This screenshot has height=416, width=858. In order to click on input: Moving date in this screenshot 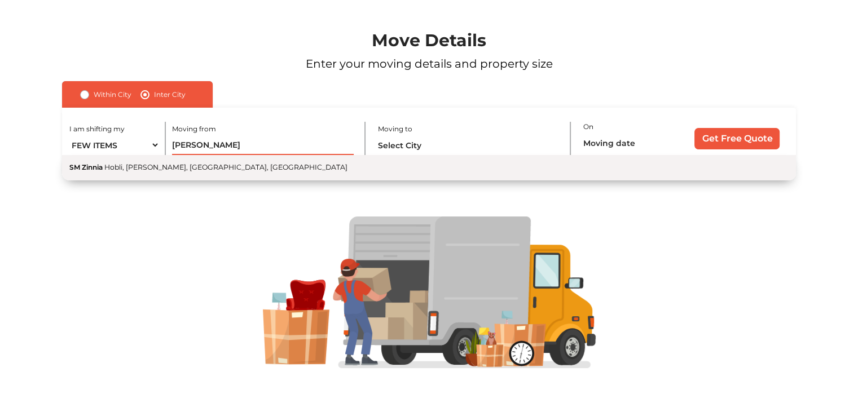, I will do `click(629, 143)`.